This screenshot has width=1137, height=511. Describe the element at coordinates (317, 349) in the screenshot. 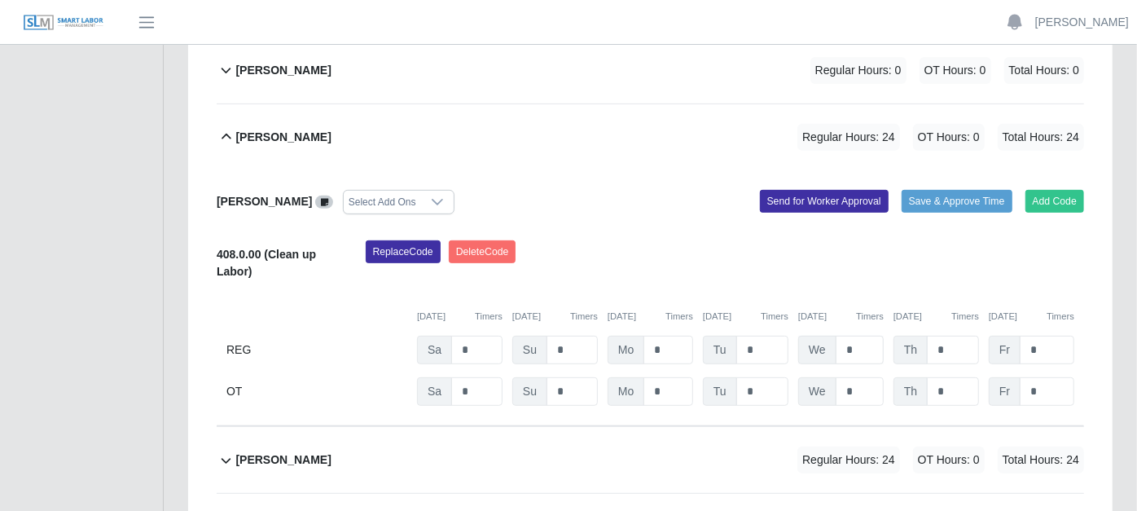

I see `div: REG` at that location.